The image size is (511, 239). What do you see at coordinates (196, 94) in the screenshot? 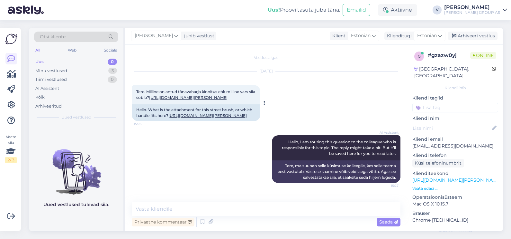
I see `span: Tere. Milline on antud tänavaharja kinnitus ehk milline vars siia sobib?` at bounding box center [196, 94].